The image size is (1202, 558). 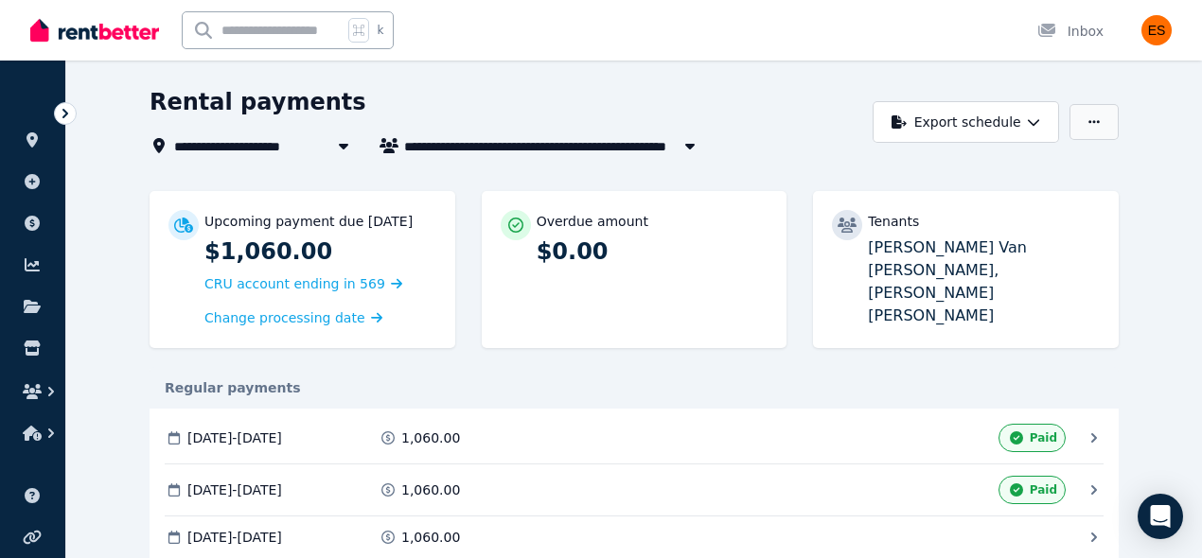 I want to click on a: Change processing date, so click(x=293, y=318).